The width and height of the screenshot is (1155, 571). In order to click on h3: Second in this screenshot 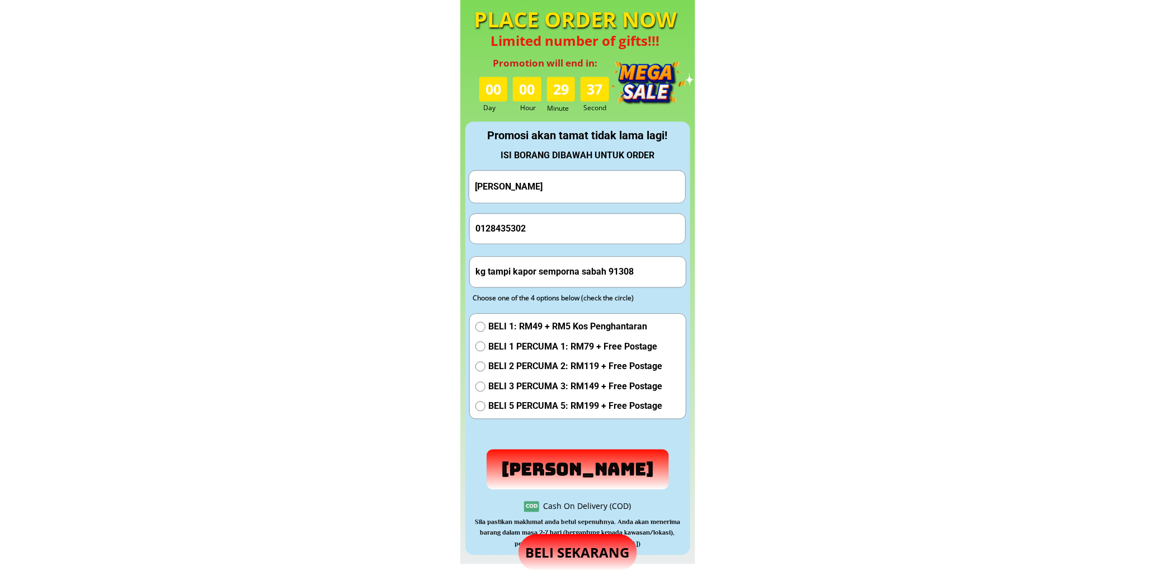, I will do `click(597, 107)`.